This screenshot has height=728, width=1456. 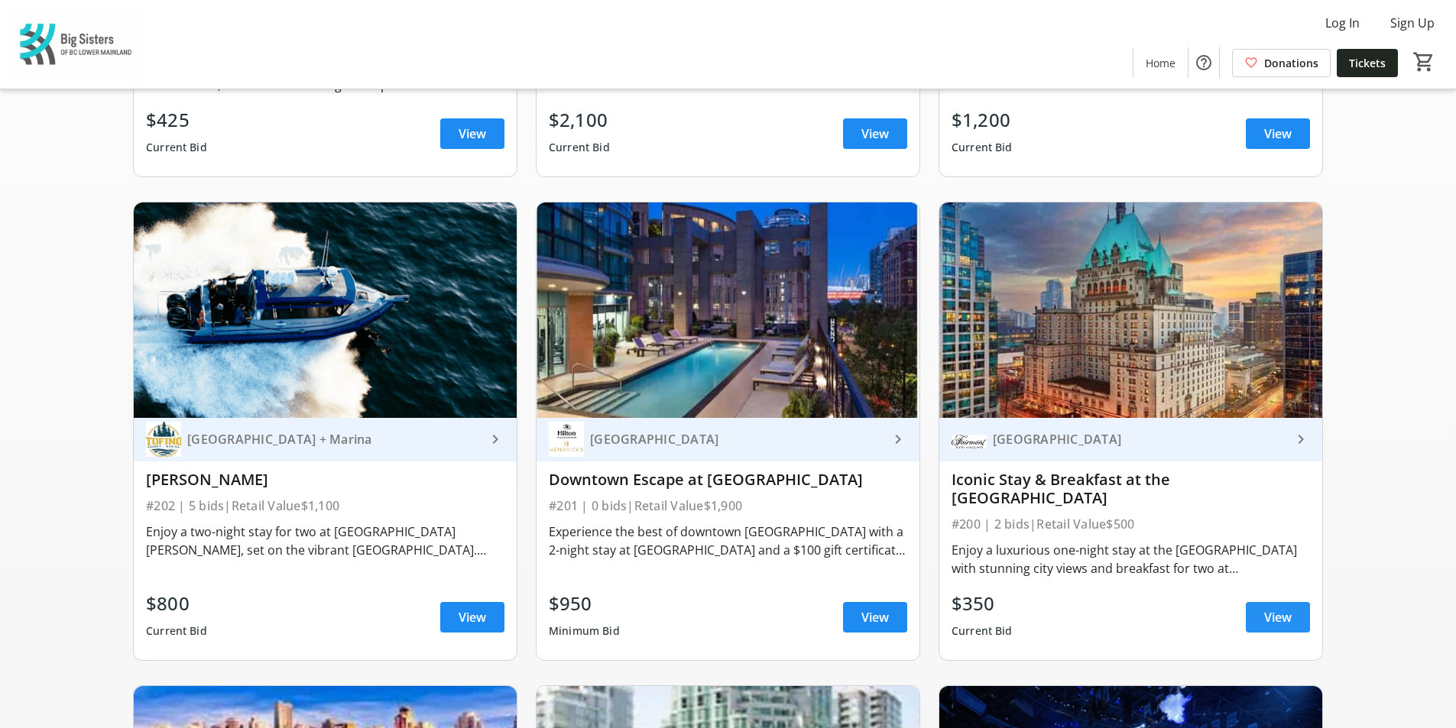 I want to click on div: $950, so click(x=584, y=604).